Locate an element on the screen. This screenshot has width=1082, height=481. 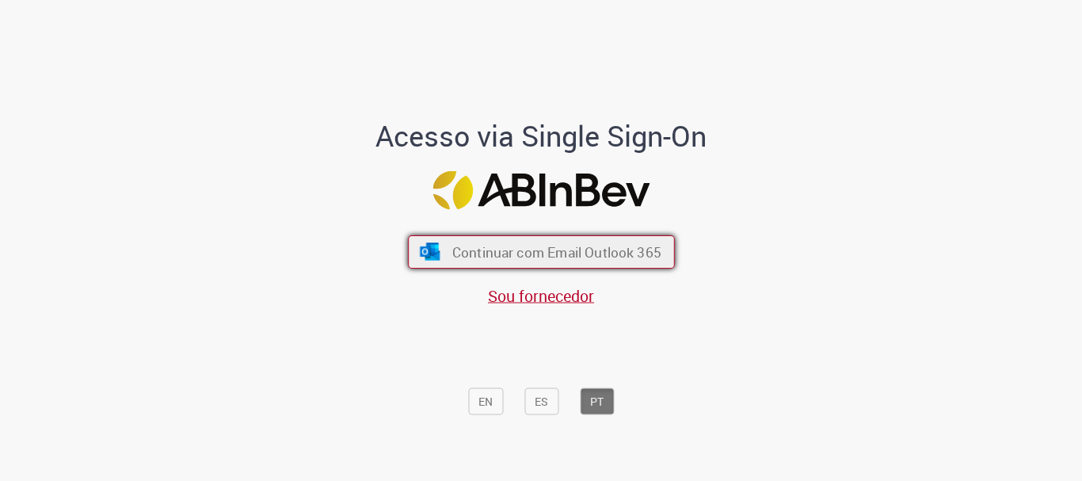
button: PT is located at coordinates (596, 402).